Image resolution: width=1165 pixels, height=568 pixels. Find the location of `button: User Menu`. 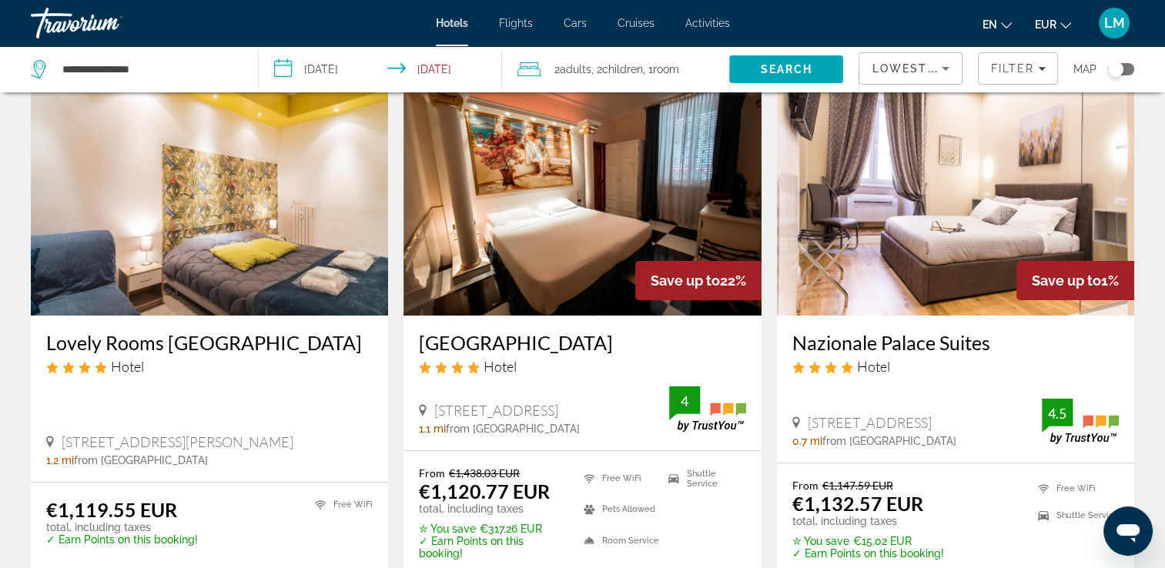

button: User Menu is located at coordinates (1115, 23).